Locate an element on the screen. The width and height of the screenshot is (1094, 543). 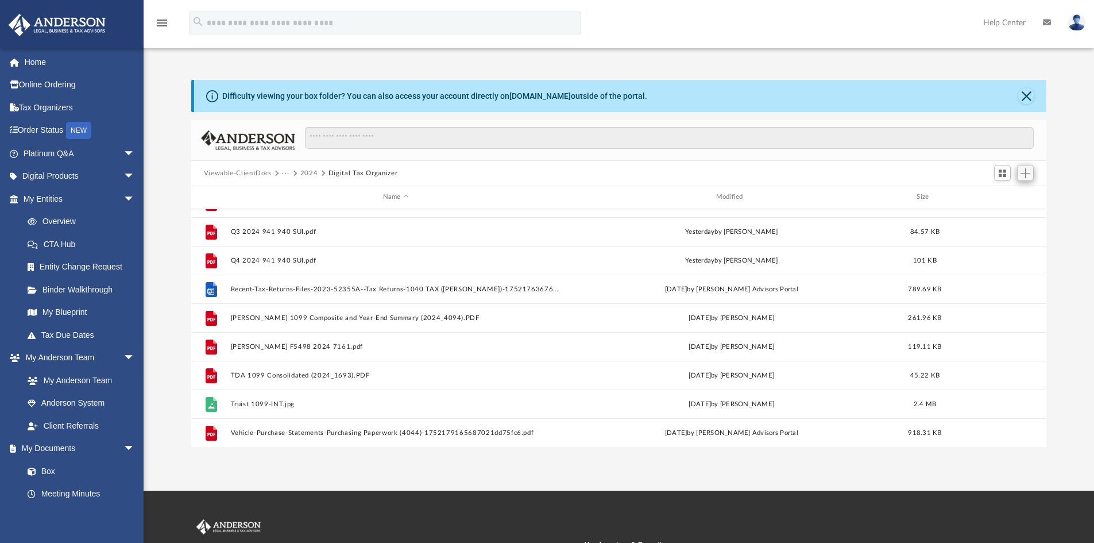
button: Close is located at coordinates (1026, 96).